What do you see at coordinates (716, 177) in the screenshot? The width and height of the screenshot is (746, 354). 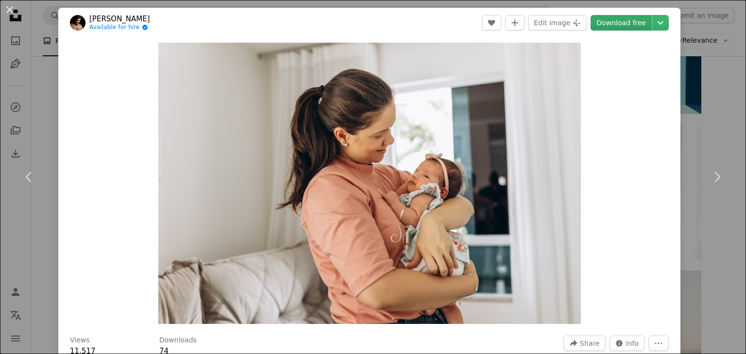 I see `a: Next` at bounding box center [716, 177].